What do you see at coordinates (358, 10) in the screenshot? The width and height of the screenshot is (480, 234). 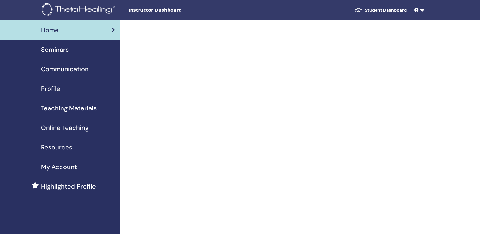 I see `img: graduation-cap-white.svg` at bounding box center [358, 10].